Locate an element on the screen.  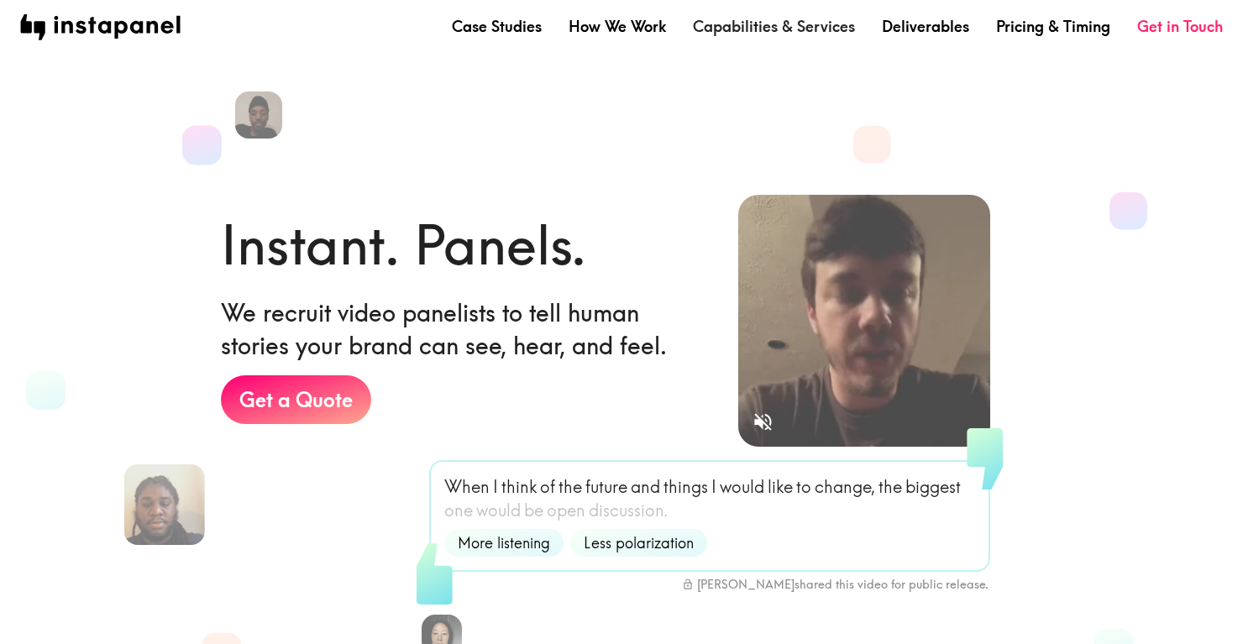
img: Bill is located at coordinates (164, 505).